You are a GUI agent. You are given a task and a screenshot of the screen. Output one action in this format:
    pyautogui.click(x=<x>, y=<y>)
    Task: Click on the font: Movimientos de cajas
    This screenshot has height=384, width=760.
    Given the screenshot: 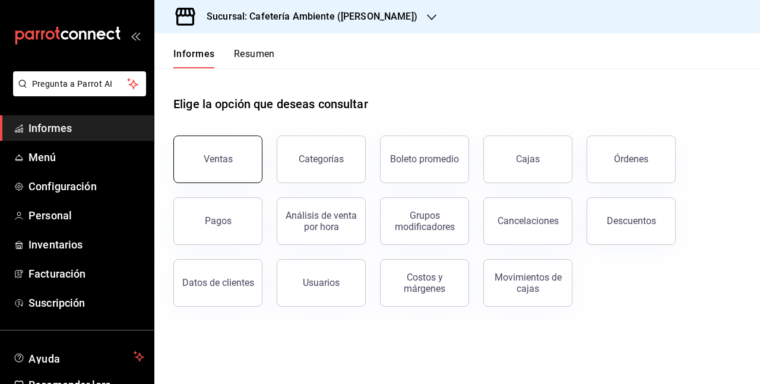 What is the action you would take?
    pyautogui.click(x=528, y=283)
    